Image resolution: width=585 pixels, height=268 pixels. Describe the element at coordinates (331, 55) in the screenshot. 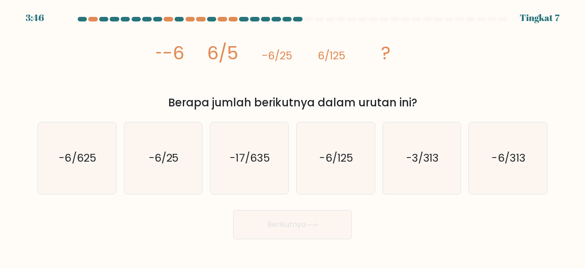

I see `tspan: 6/125` at that location.